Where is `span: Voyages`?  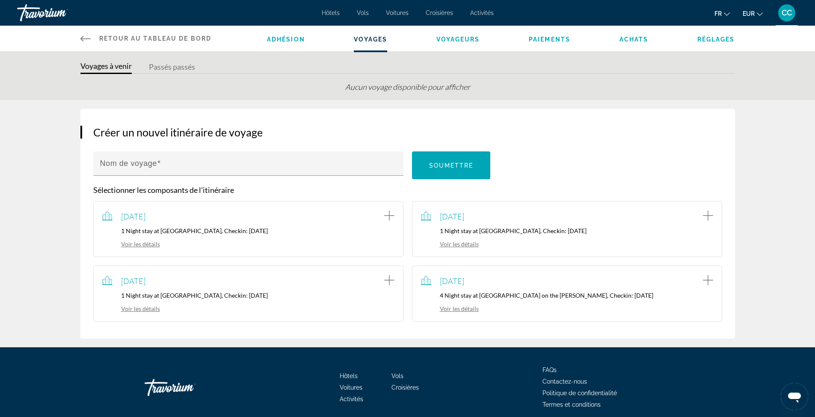 span: Voyages is located at coordinates (370, 39).